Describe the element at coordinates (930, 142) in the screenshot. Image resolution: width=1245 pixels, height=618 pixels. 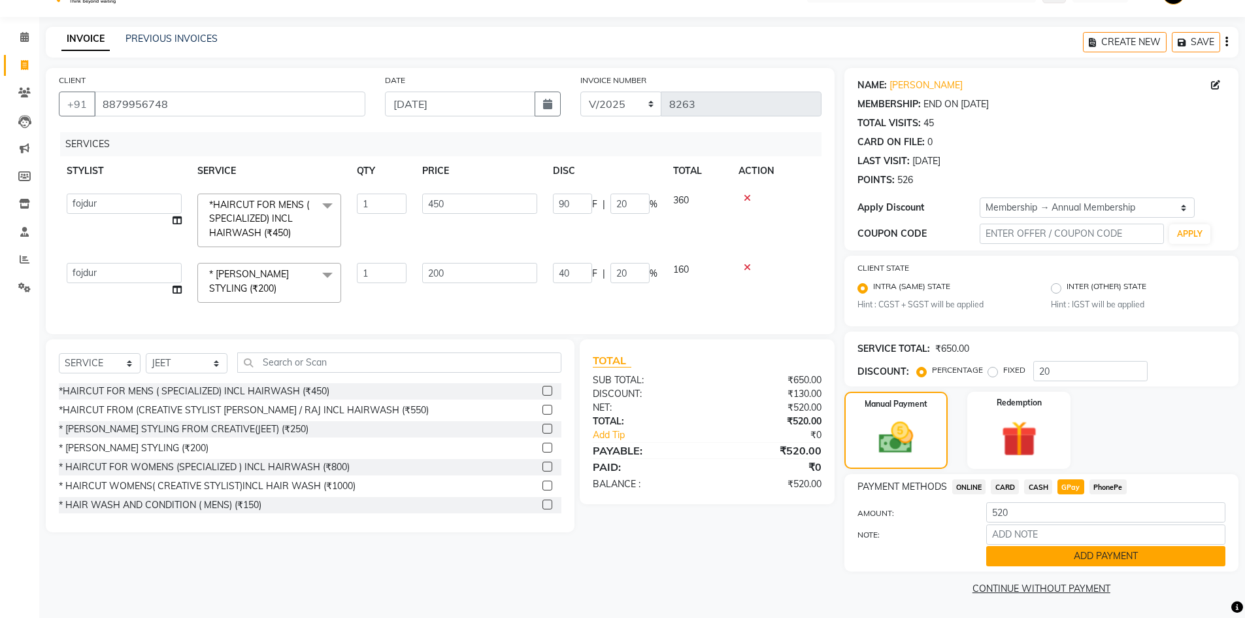
I see `div: 0` at that location.